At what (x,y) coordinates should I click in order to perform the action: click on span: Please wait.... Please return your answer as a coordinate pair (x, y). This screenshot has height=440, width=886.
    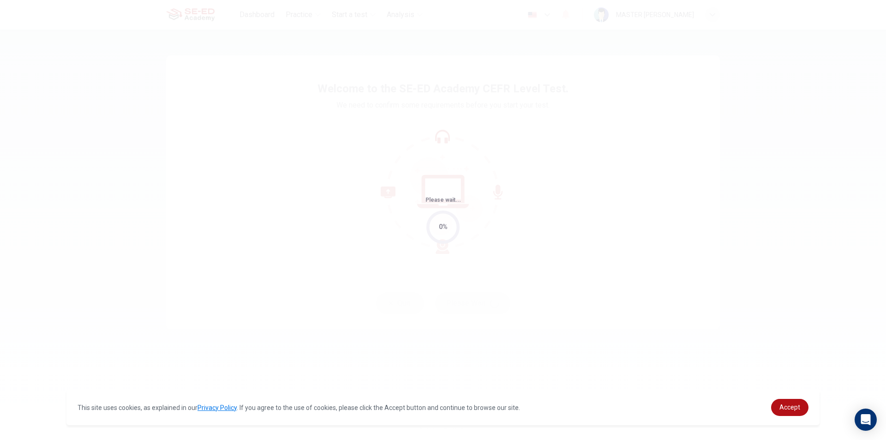
    Looking at the image, I should click on (443, 200).